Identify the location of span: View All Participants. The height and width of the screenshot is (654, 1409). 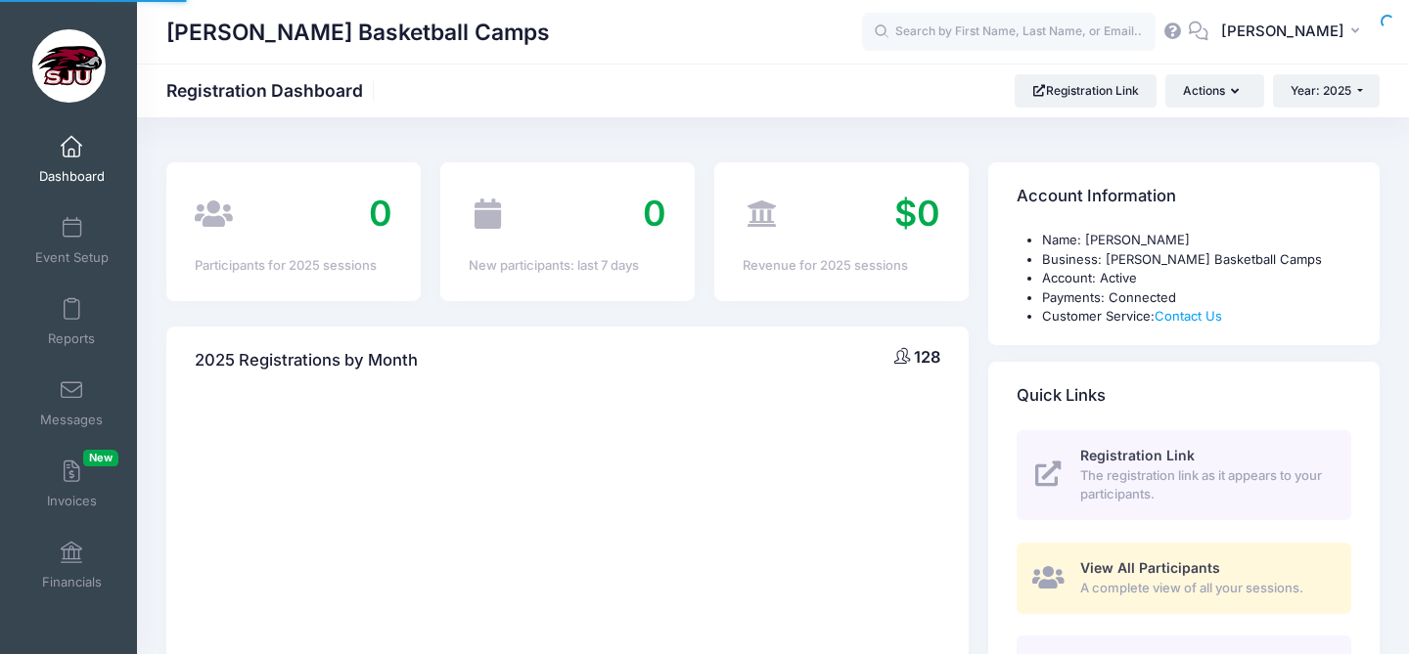
(1149, 567).